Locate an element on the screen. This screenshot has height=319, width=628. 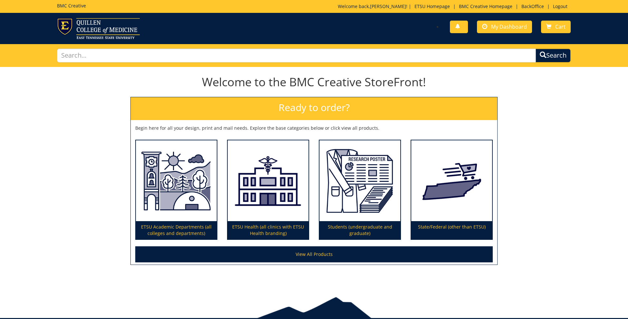
a: Logout is located at coordinates (560, 6).